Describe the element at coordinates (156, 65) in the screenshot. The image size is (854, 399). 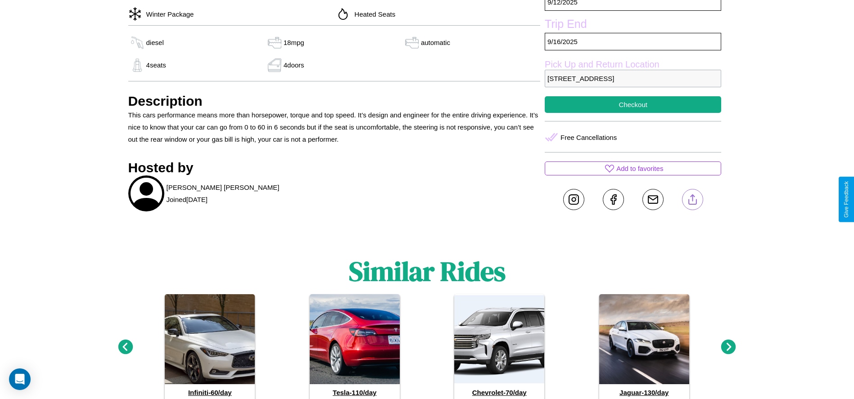
I see `p: 4 seats` at that location.